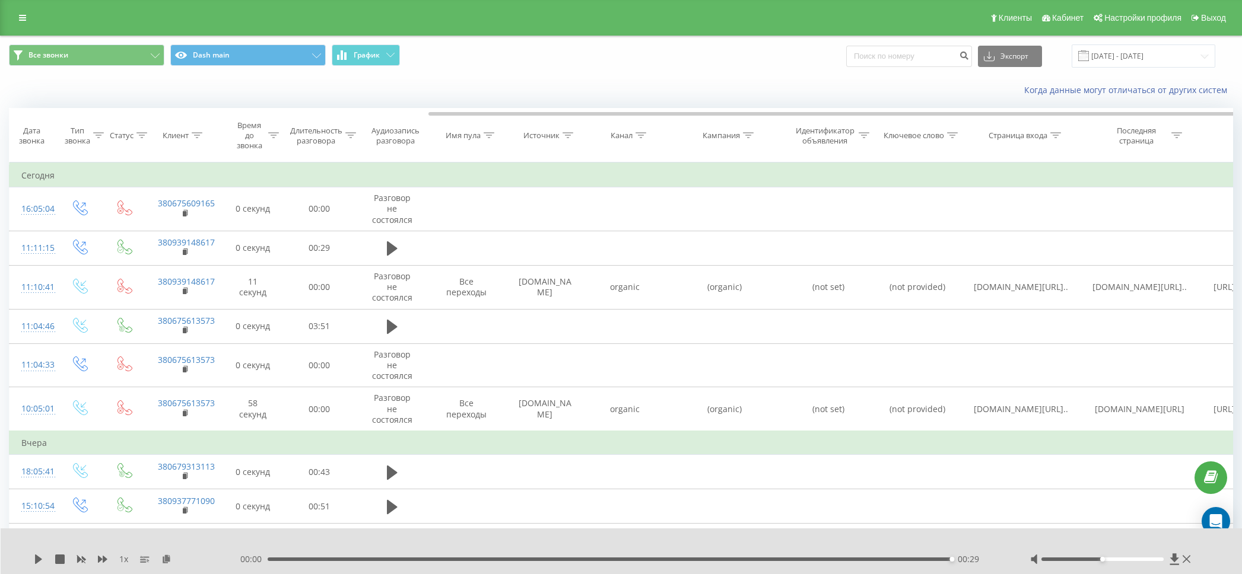  What do you see at coordinates (721, 135) in the screenshot?
I see `div: Кампания` at bounding box center [721, 135].